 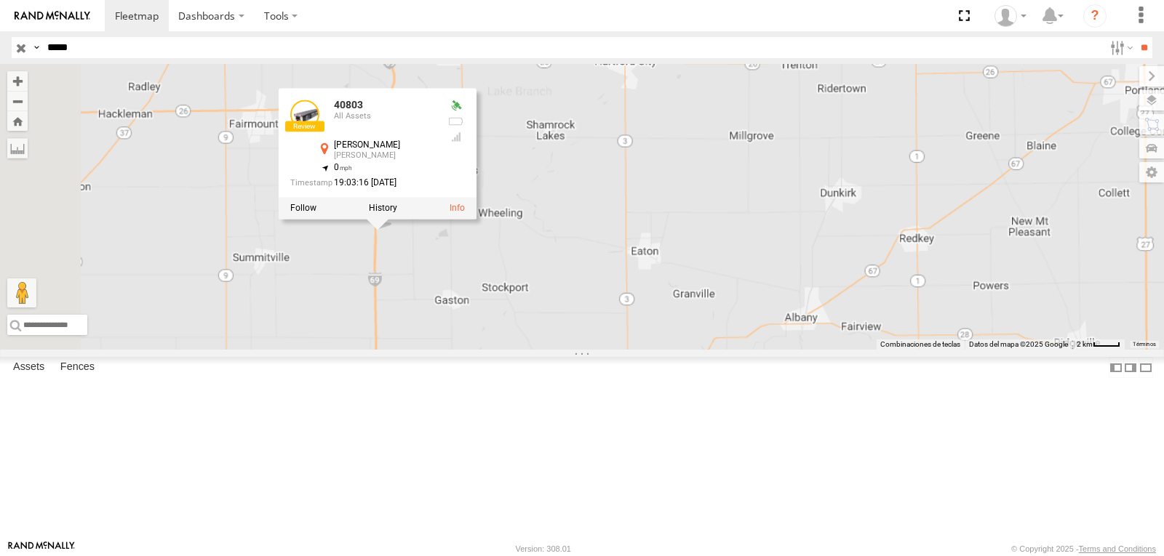 What do you see at coordinates (36, 47) in the screenshot?
I see `label: Search Query` at bounding box center [36, 47].